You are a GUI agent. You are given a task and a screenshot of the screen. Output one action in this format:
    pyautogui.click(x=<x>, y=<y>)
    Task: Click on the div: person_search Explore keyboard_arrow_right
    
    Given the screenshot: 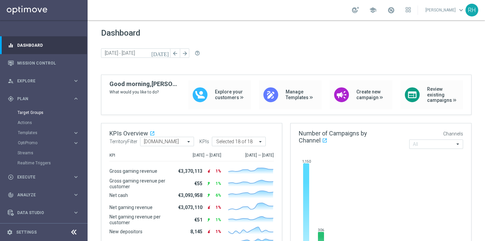 What is the action you would take?
    pyautogui.click(x=43, y=81)
    